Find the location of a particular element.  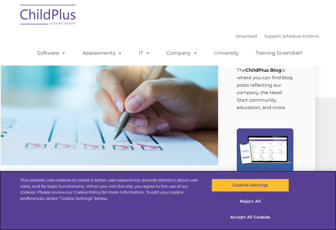

a: Software is located at coordinates (51, 53).